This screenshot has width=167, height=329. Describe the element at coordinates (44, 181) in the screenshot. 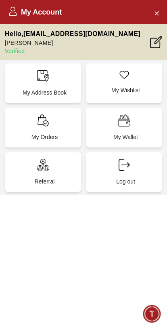

I see `p: Referral` at that location.